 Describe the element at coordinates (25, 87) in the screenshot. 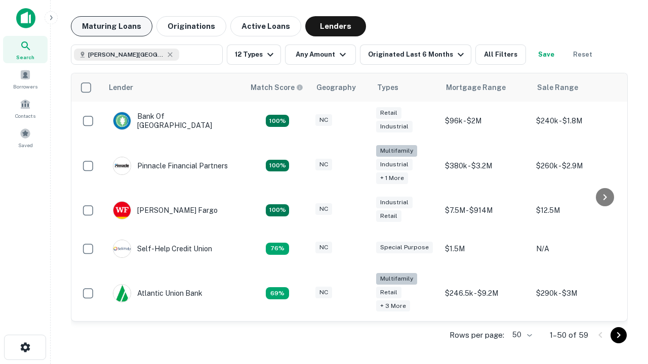

I see `span: Borrowers` at that location.